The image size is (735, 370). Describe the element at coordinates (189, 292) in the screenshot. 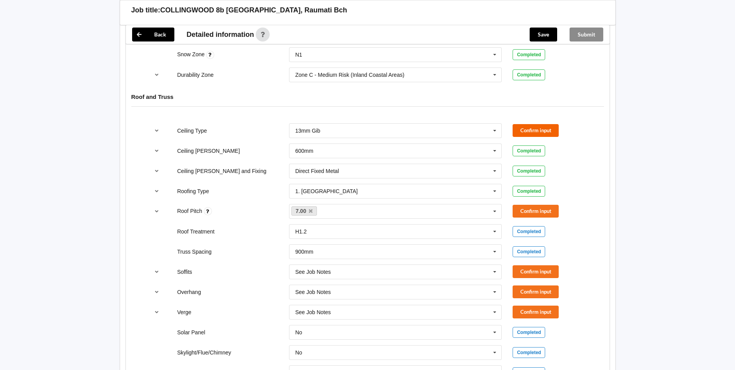

I see `label: Overhang` at that location.